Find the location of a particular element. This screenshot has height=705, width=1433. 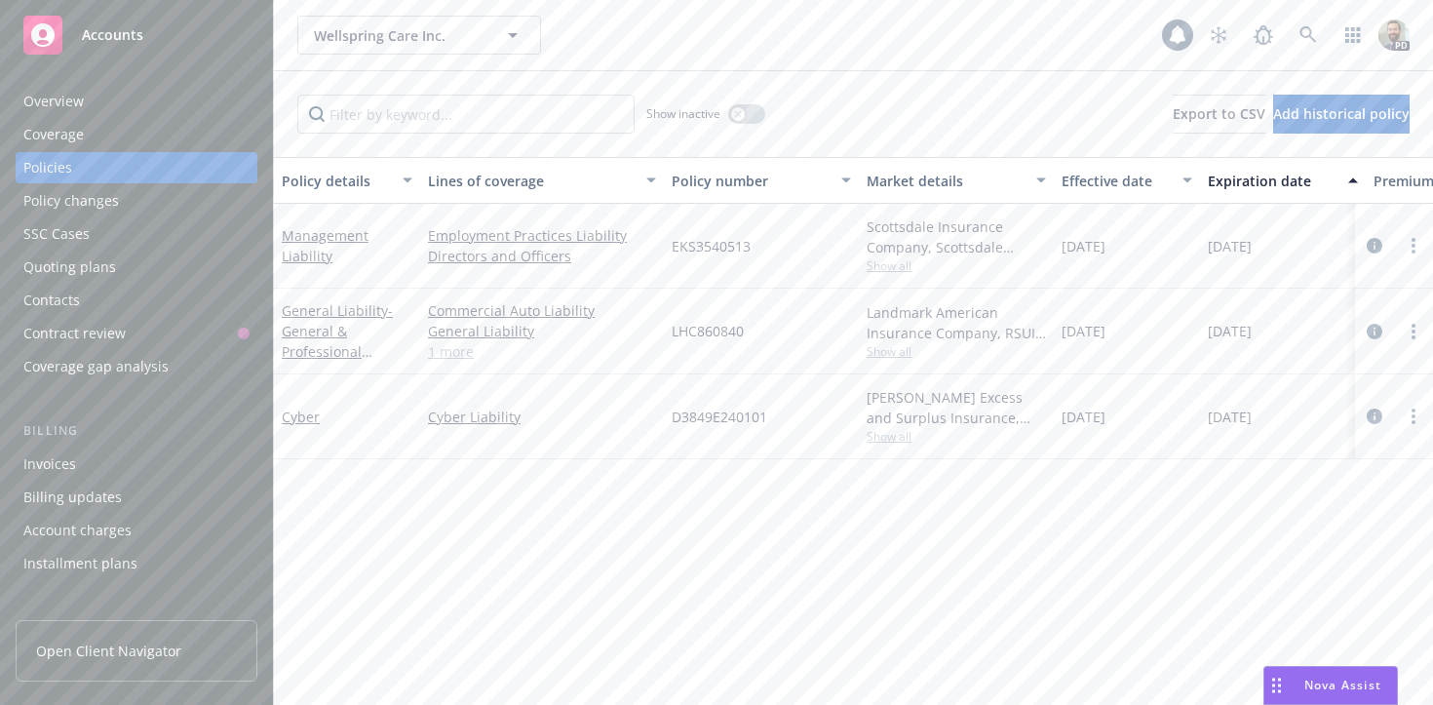

button: Lines of coverage is located at coordinates (542, 180).